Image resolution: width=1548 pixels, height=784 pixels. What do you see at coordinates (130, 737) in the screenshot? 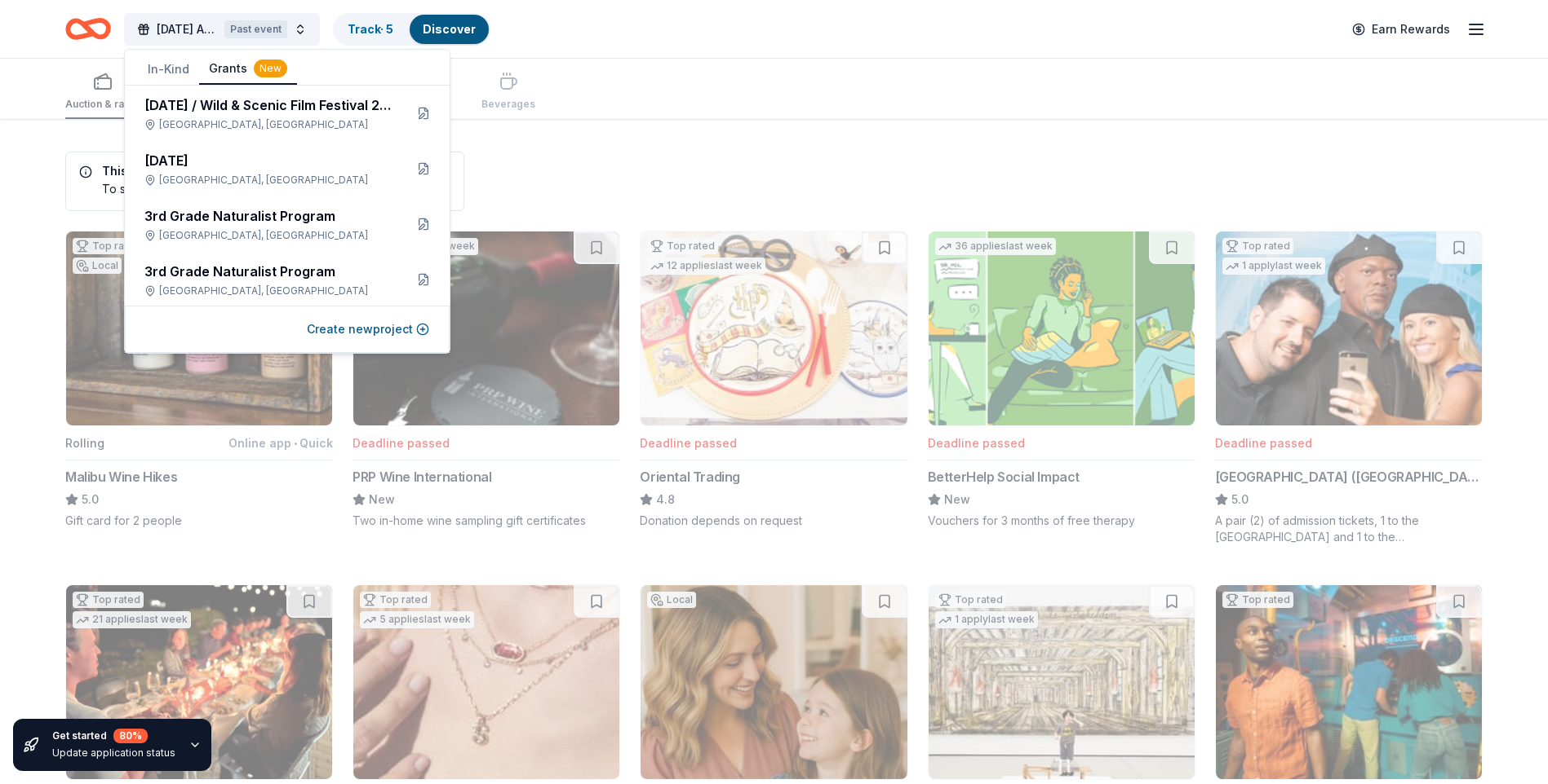
I see `div: 80 %` at bounding box center [130, 737].